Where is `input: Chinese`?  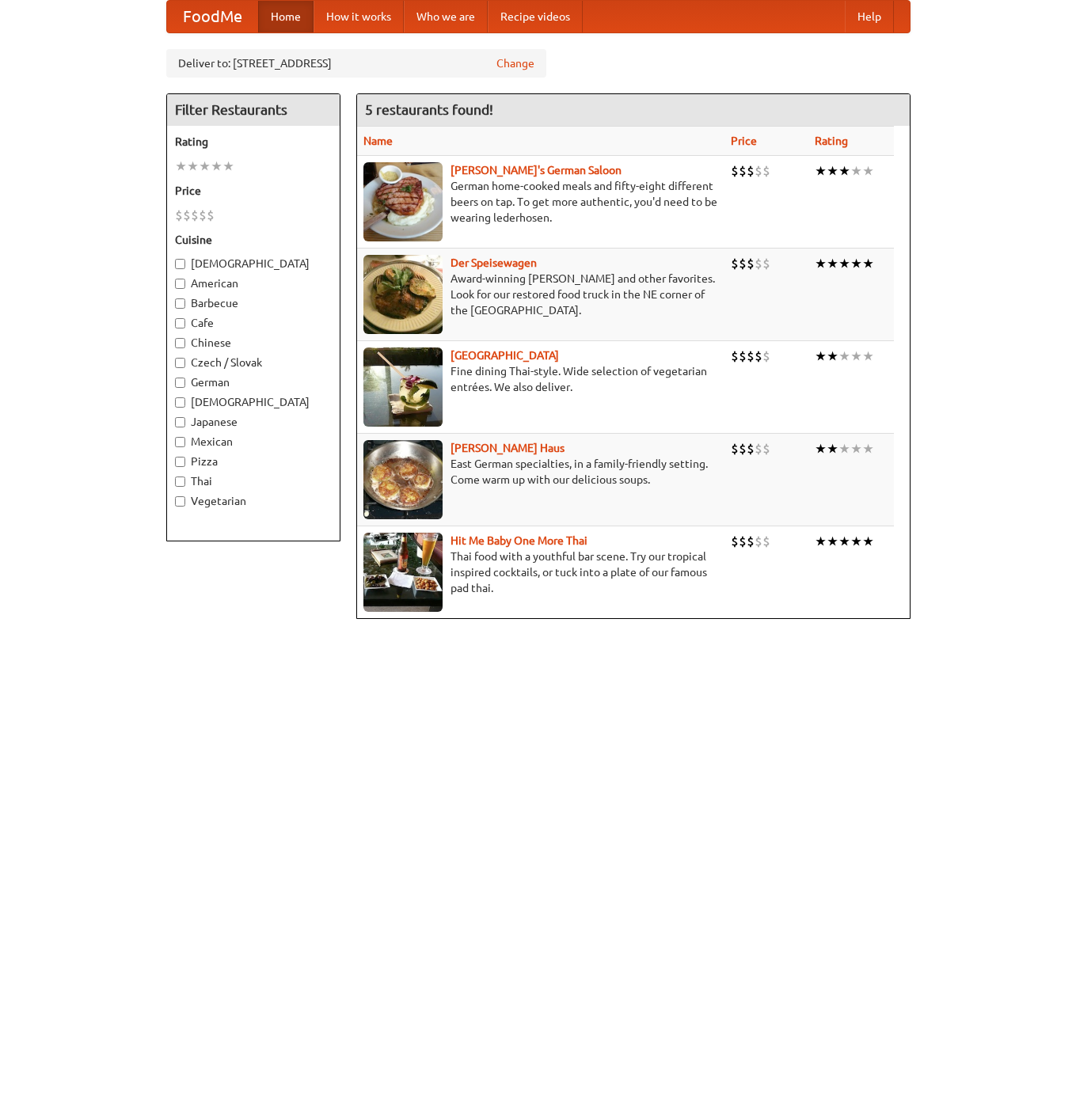
input: Chinese is located at coordinates (179, 342).